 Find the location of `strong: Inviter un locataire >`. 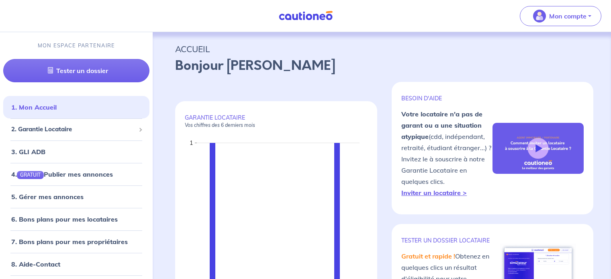

strong: Inviter un locataire > is located at coordinates (434, 193).